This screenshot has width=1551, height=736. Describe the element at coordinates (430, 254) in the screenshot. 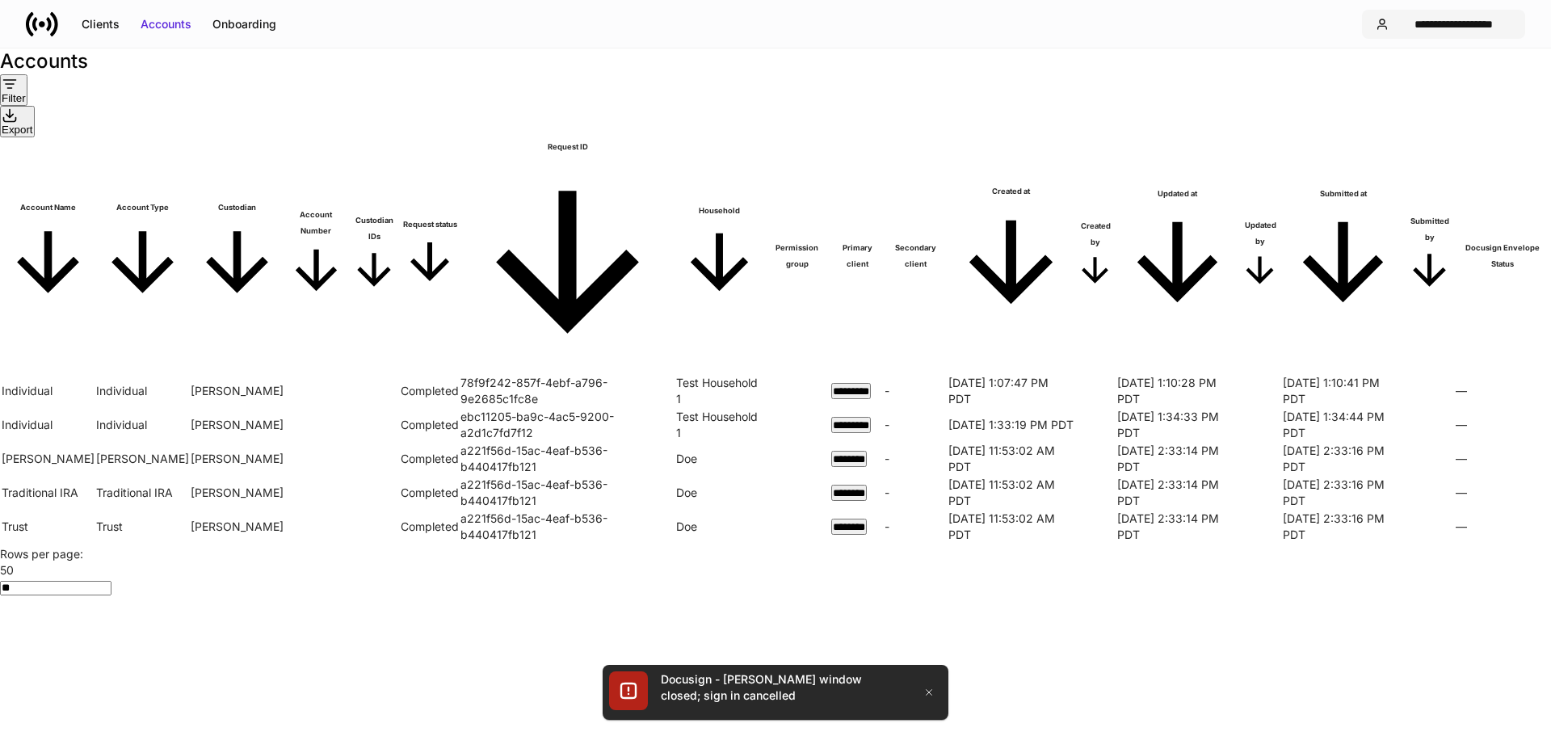

I see `span: Request status` at that location.